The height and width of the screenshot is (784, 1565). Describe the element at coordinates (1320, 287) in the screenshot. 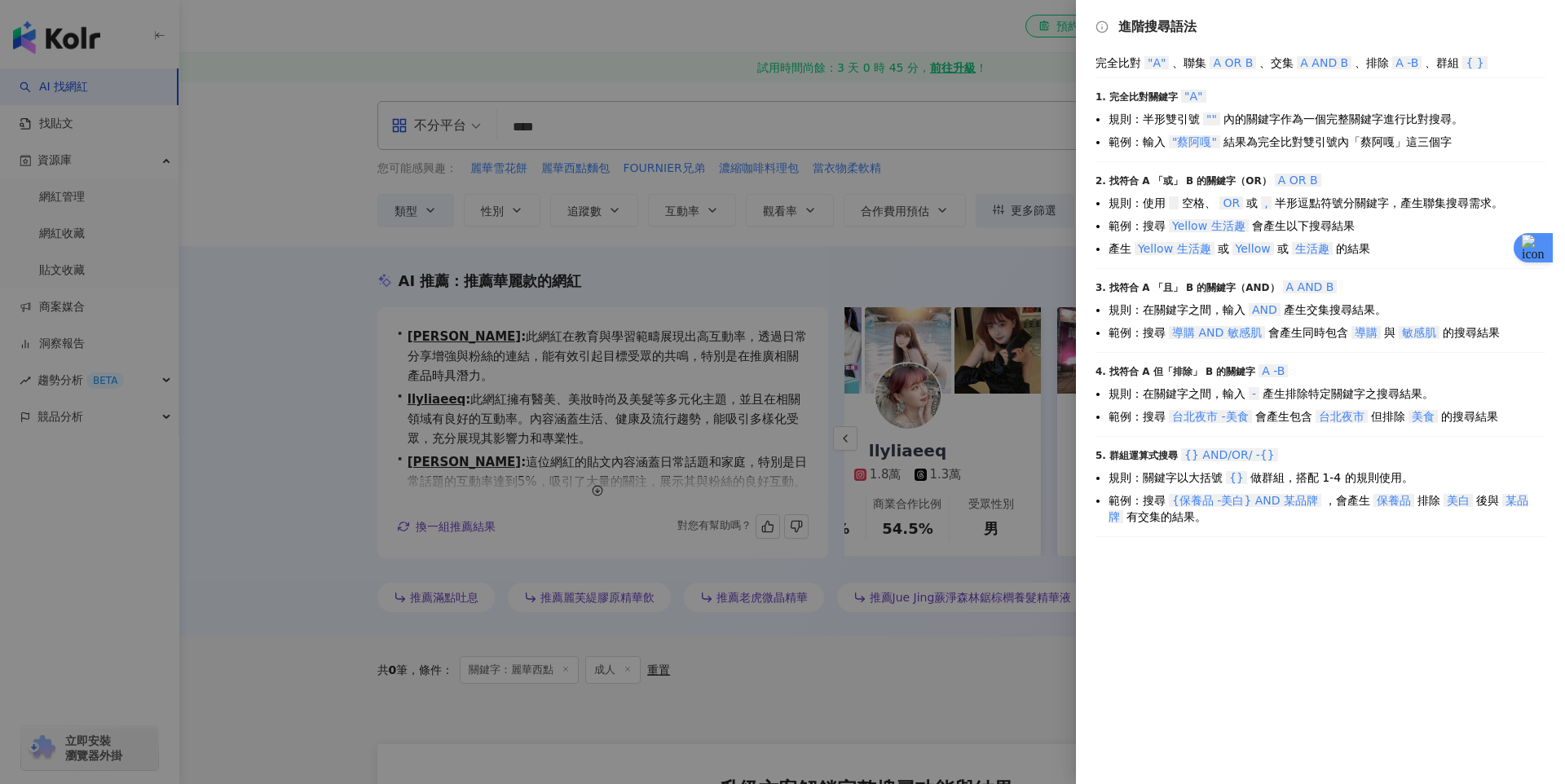

I see `div: 3. 找符合 A 「且」 B 的關鍵字（AND）` at that location.